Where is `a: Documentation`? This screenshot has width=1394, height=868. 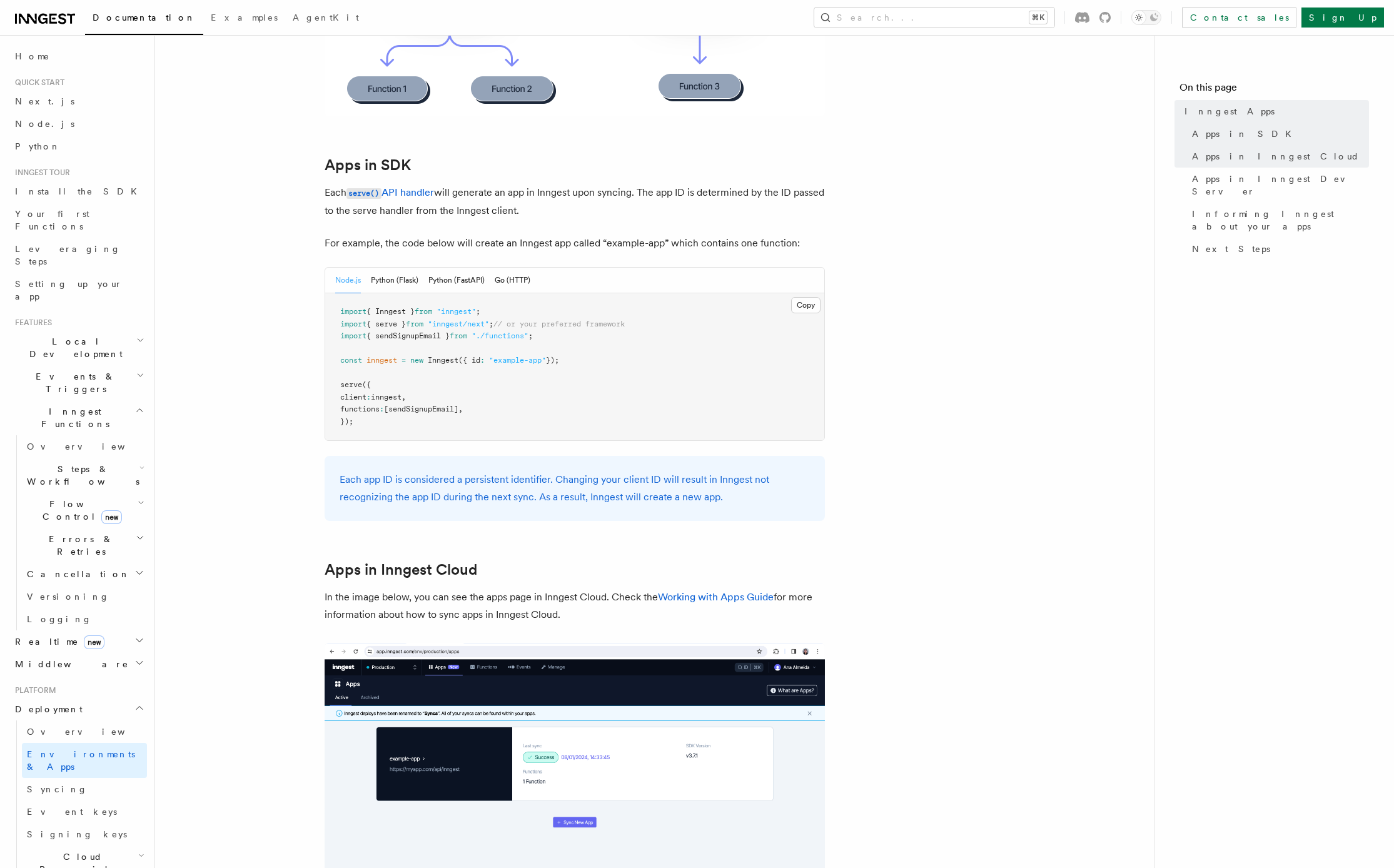
a: Documentation is located at coordinates (144, 19).